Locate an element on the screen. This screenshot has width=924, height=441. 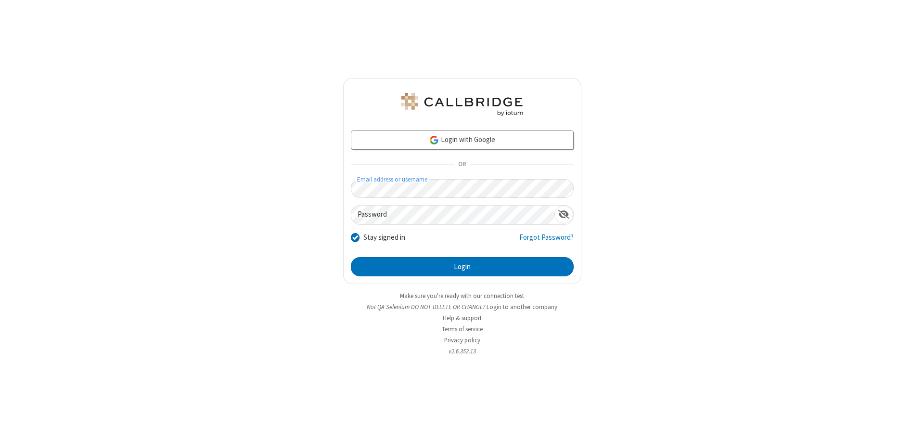
li: v2.6.352.13 is located at coordinates (462, 351).